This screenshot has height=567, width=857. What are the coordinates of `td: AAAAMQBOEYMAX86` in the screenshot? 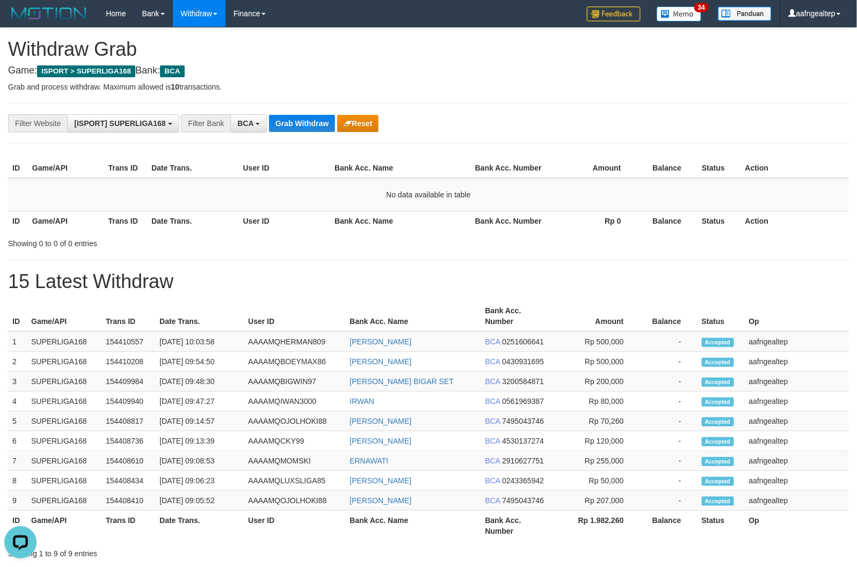 It's located at (294, 362).